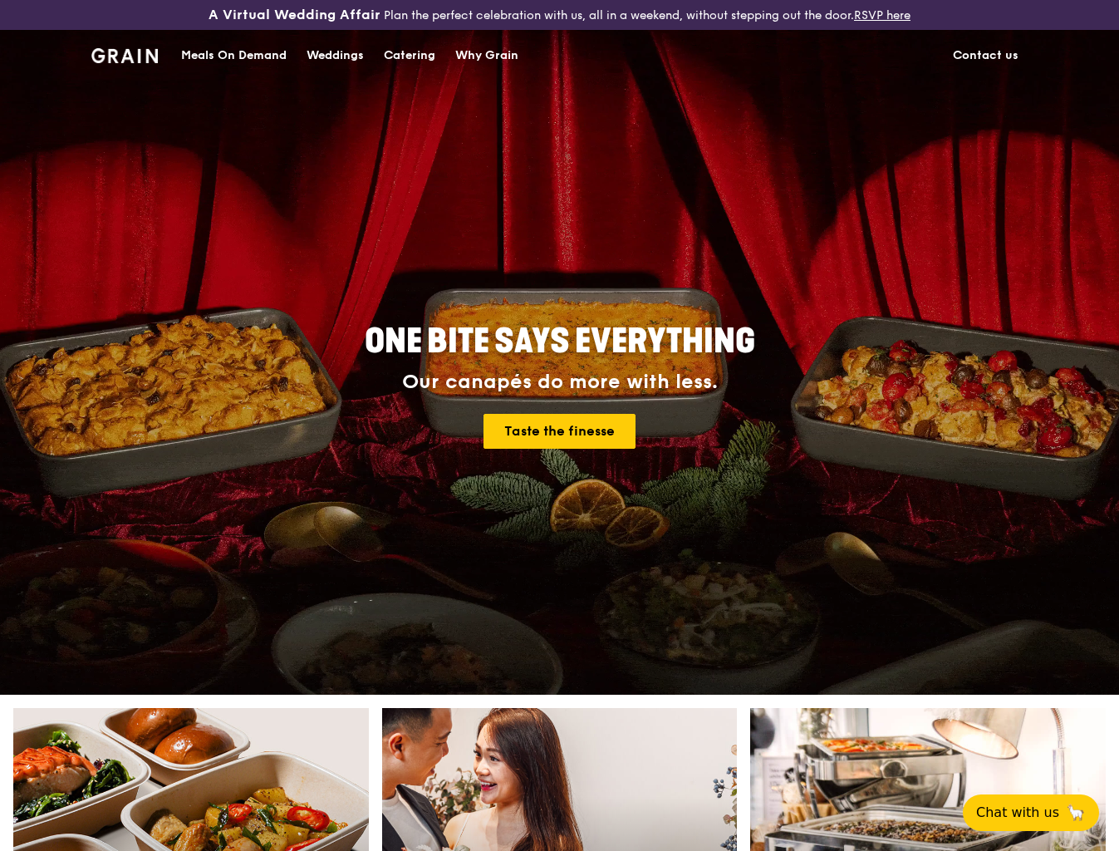 Image resolution: width=1119 pixels, height=851 pixels. Describe the element at coordinates (335, 56) in the screenshot. I see `a: Weddings` at that location.